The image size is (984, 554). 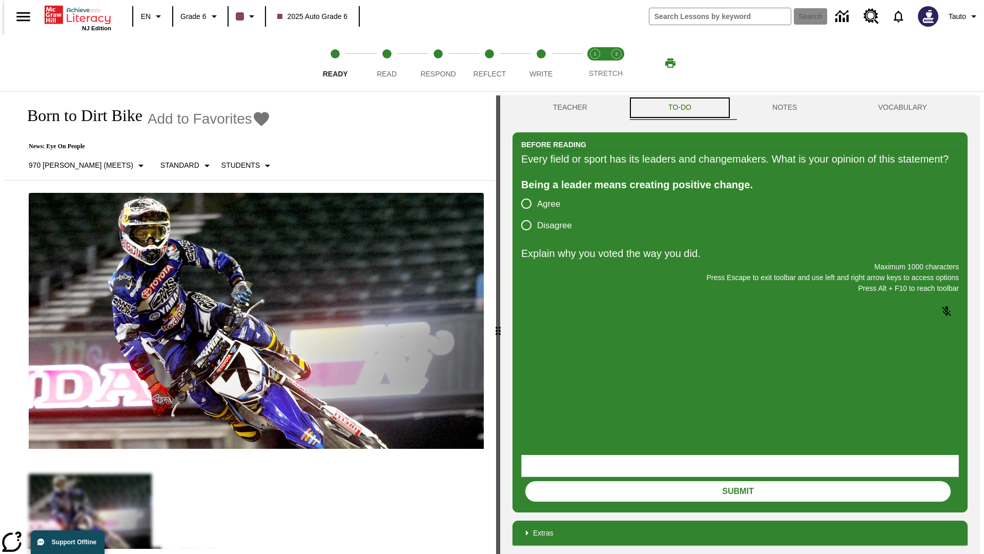 I want to click on p: Extras, so click(x=544, y=533).